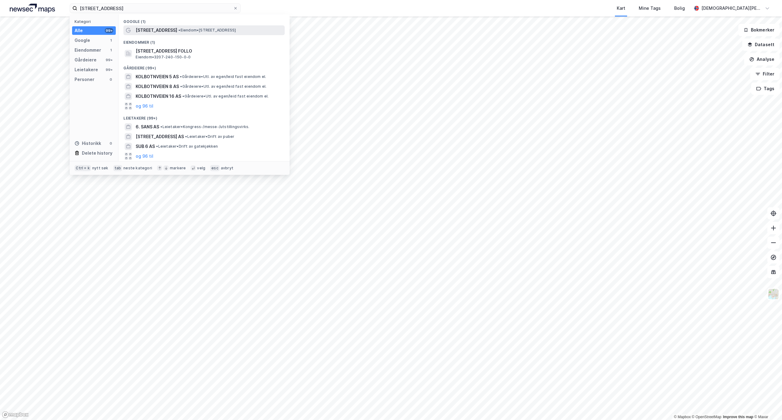  I want to click on span: Leietaker • Drift av gatekjøkken, so click(187, 146).